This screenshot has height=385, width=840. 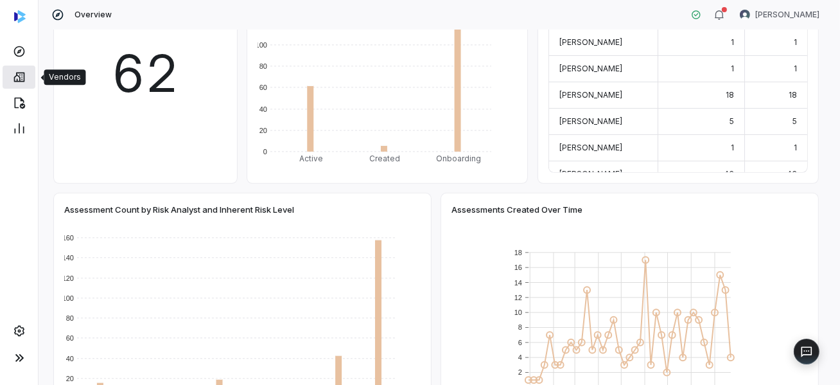 I want to click on text: 8, so click(x=520, y=328).